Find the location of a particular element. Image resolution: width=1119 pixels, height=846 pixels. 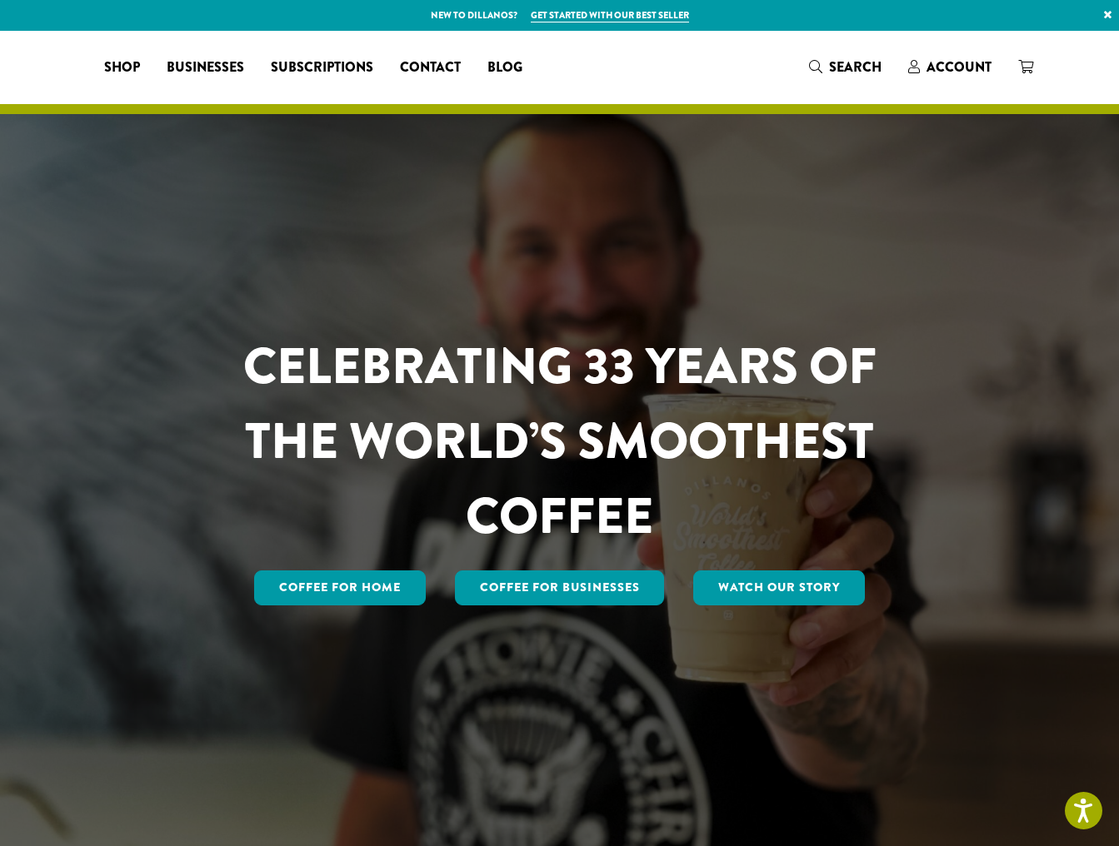

a: Get started with our best seller is located at coordinates (610, 15).